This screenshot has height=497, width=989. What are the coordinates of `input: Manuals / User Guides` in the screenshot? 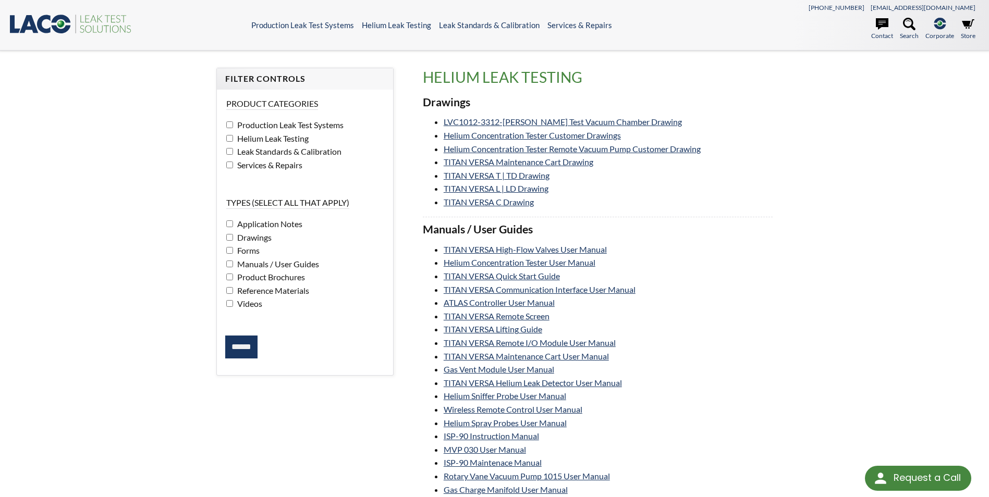 It's located at (229, 264).